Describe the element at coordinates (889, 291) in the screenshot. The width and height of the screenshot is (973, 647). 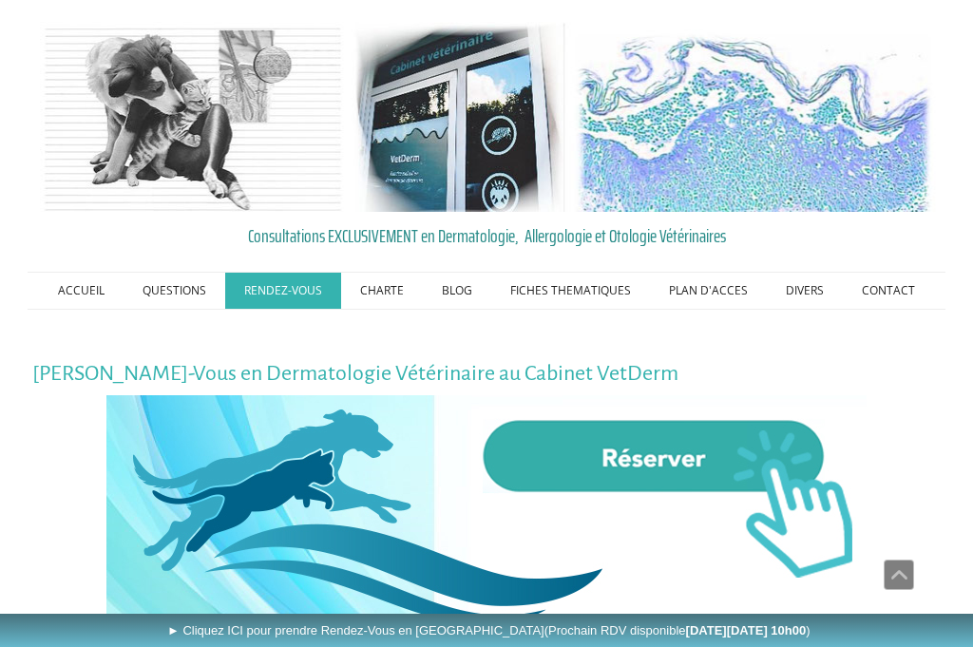
I see `a: CONTACT` at that location.